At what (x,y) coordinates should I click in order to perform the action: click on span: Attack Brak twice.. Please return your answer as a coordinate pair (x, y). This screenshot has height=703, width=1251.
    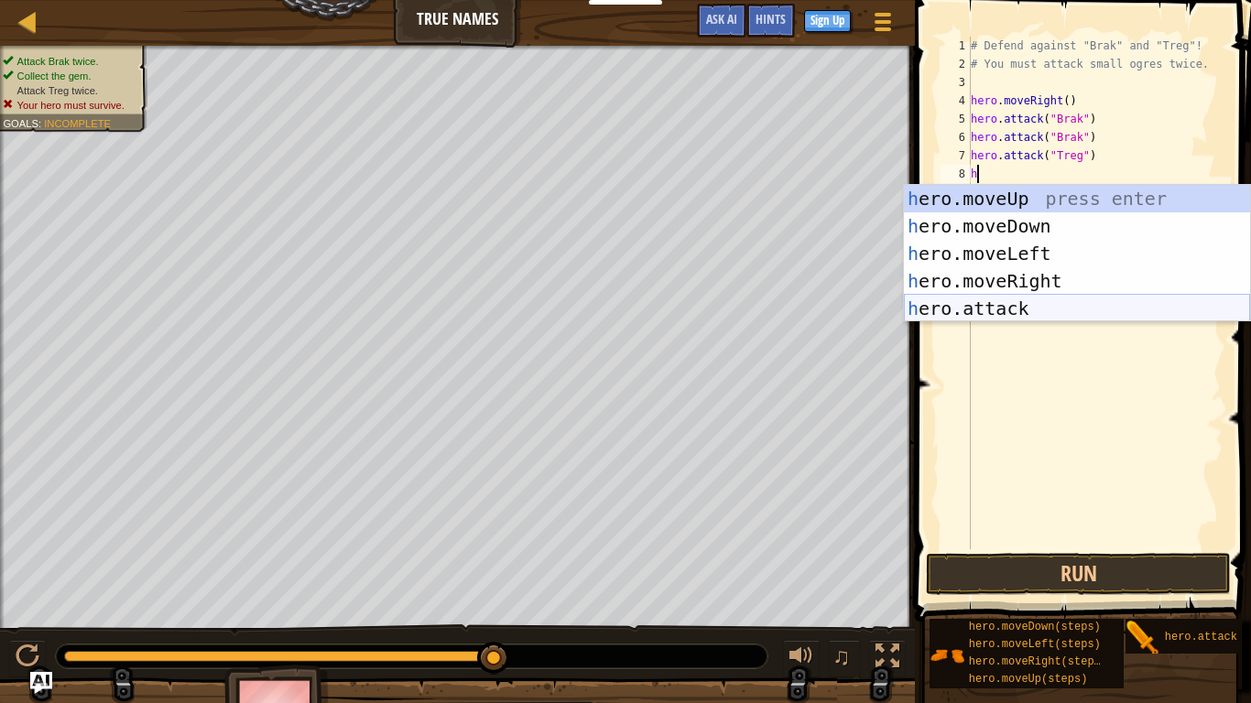
    Looking at the image, I should click on (58, 60).